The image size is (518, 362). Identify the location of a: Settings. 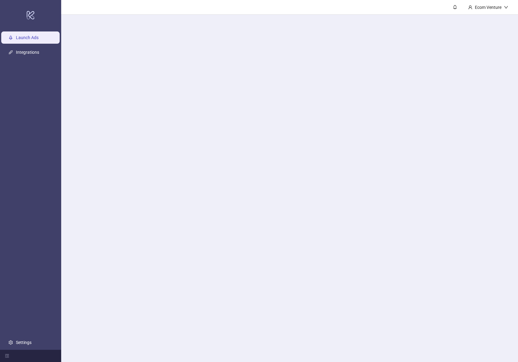
(24, 343).